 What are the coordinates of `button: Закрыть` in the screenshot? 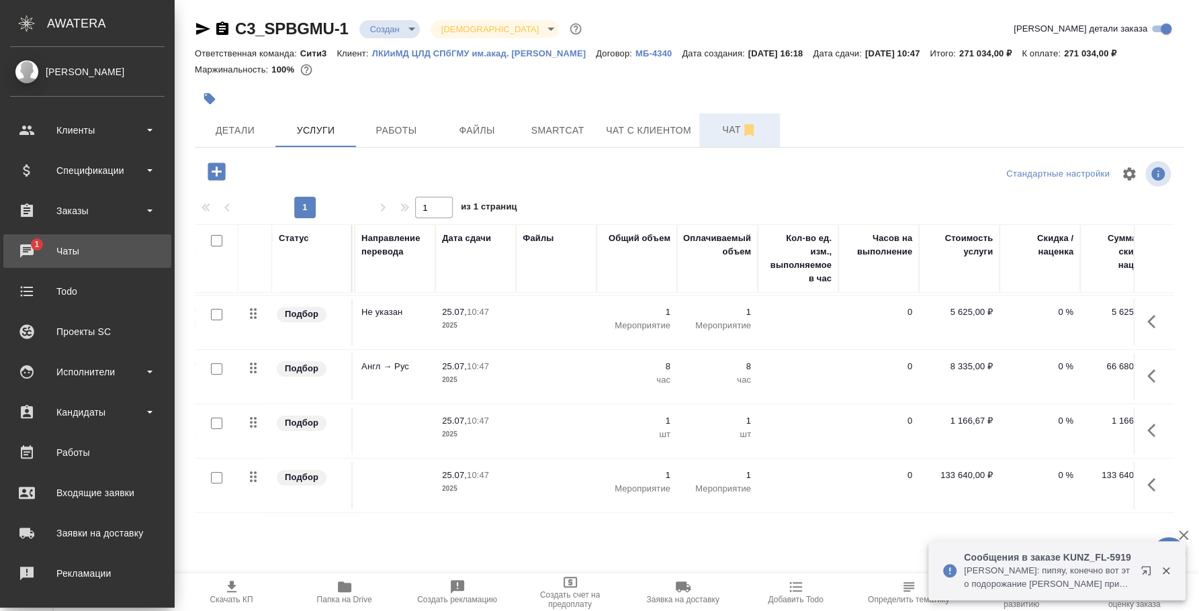 It's located at (1165, 571).